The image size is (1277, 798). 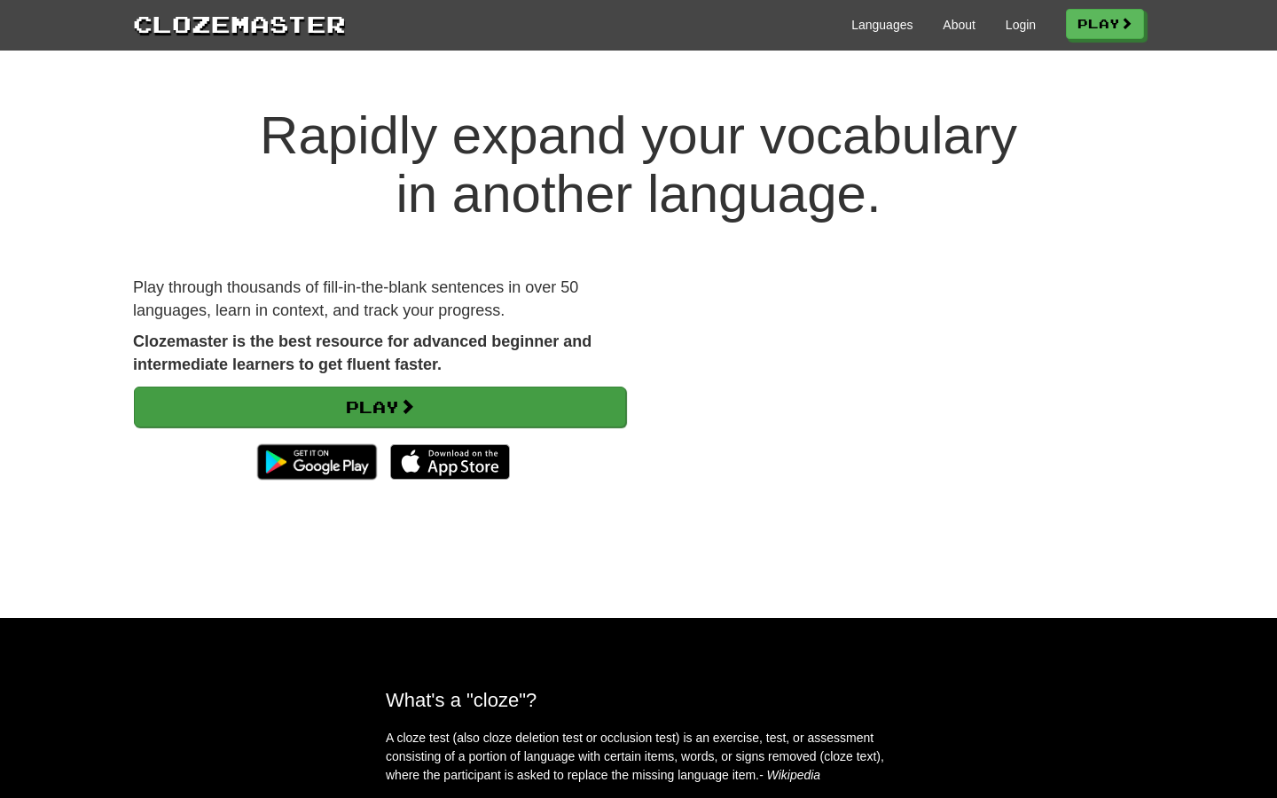 What do you see at coordinates (958, 25) in the screenshot?
I see `a: About` at bounding box center [958, 25].